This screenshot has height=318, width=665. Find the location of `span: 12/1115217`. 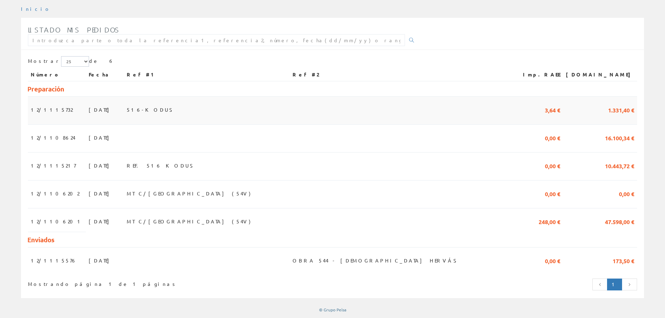

span: 12/1115217 is located at coordinates (53, 165).